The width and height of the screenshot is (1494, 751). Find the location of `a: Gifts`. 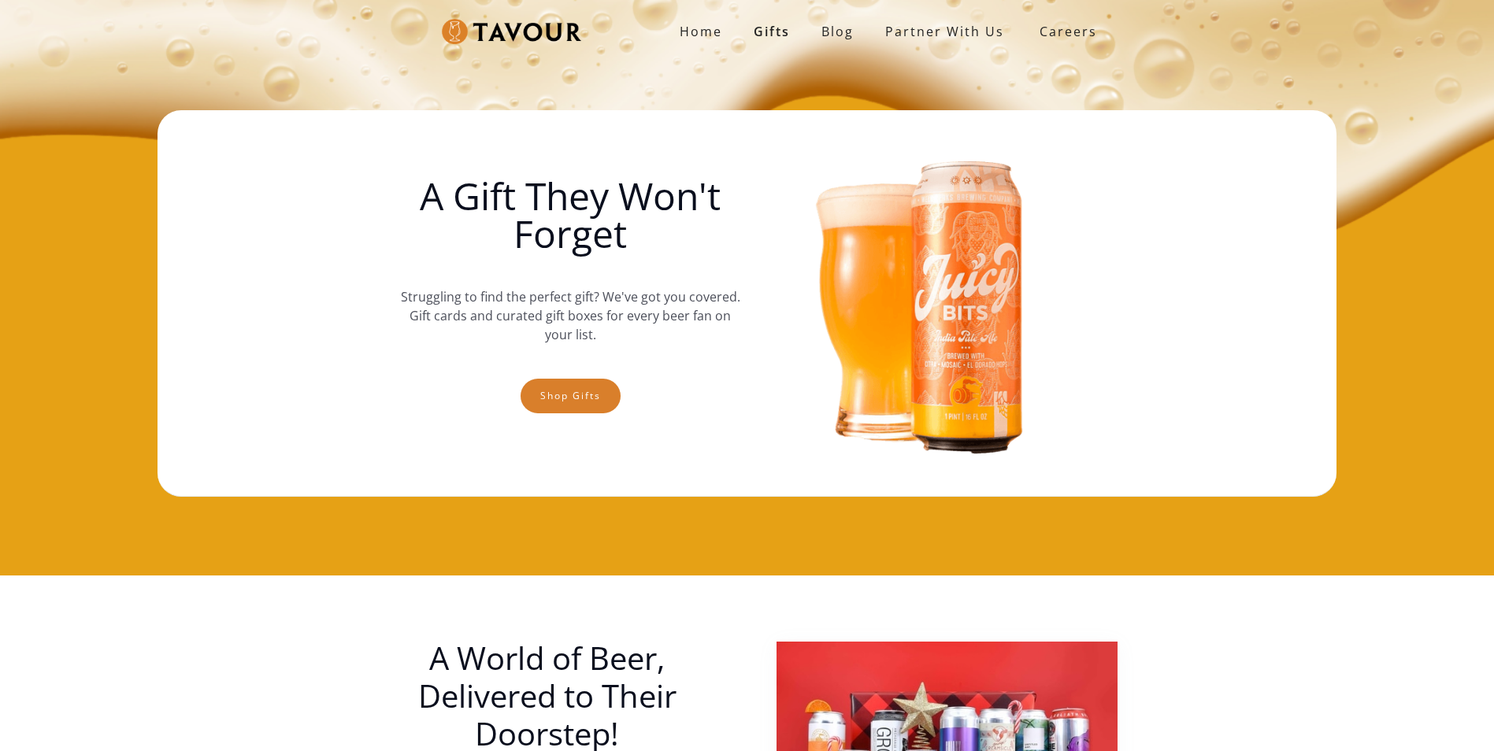

a: Gifts is located at coordinates (772, 32).